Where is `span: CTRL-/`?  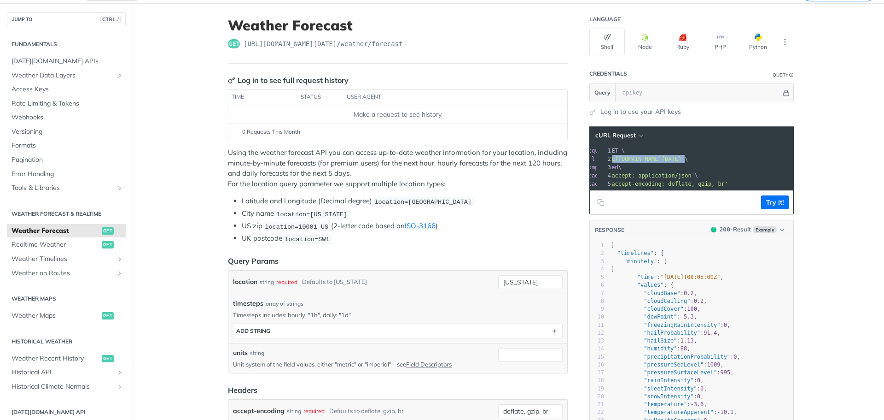
span: CTRL-/ is located at coordinates (111, 19).